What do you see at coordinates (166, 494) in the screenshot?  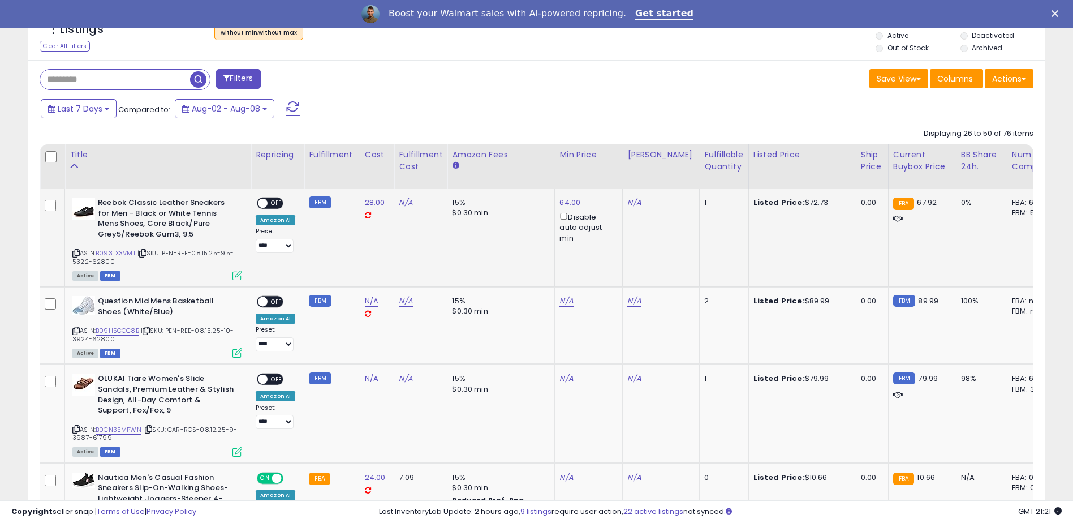 I see `b: Nautica Men's Casual Fashion Sneakers Slip-On-Walking Shoes-Lightweight Joggers-Steeper 4-Black-12` at bounding box center [166, 494].